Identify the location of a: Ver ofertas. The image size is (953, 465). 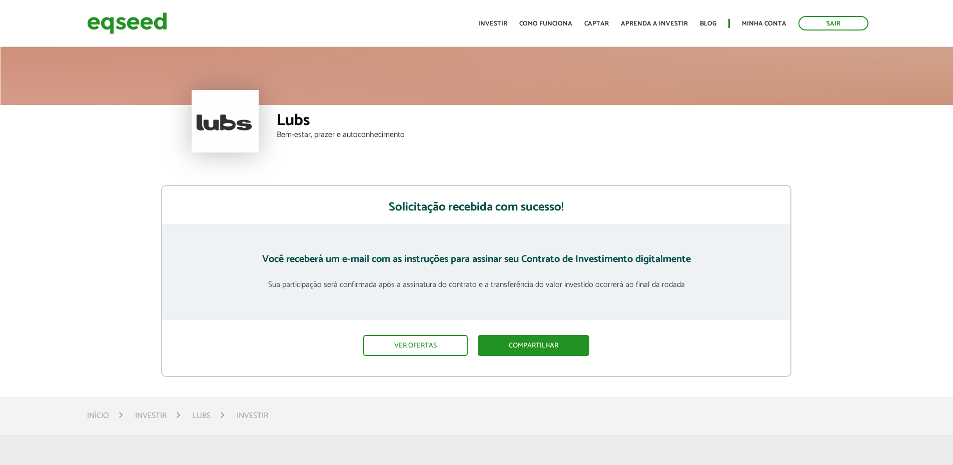
(415, 346).